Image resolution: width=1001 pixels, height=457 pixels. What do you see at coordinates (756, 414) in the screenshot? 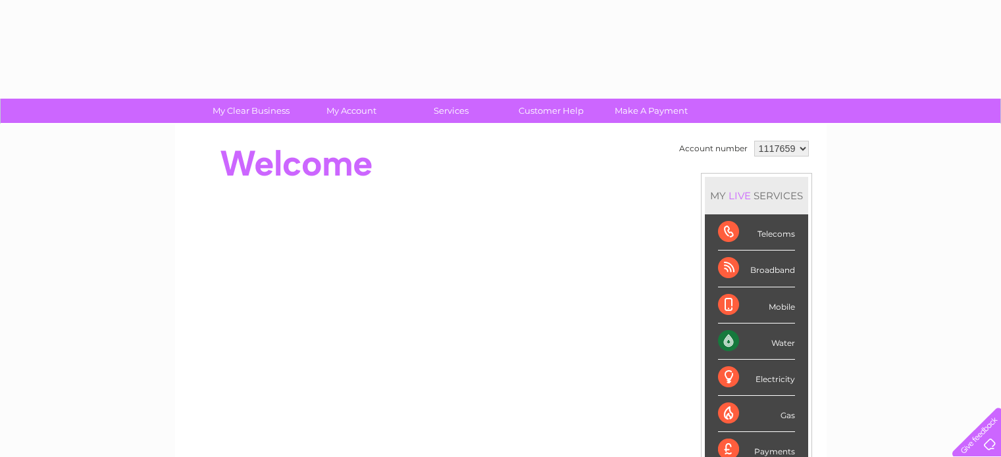
I see `div: Gas` at bounding box center [756, 414].